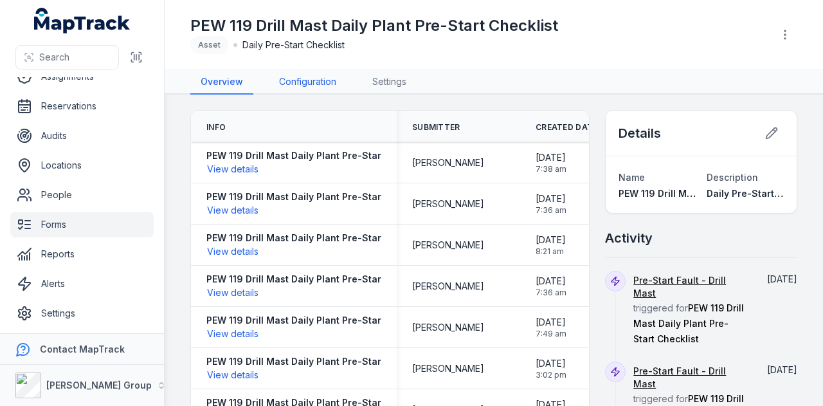 Image resolution: width=823 pixels, height=406 pixels. Describe the element at coordinates (82, 106) in the screenshot. I see `a: Reservations` at that location.